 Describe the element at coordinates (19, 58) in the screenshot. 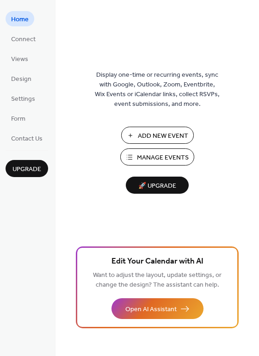

I see `a: Views` at that location.